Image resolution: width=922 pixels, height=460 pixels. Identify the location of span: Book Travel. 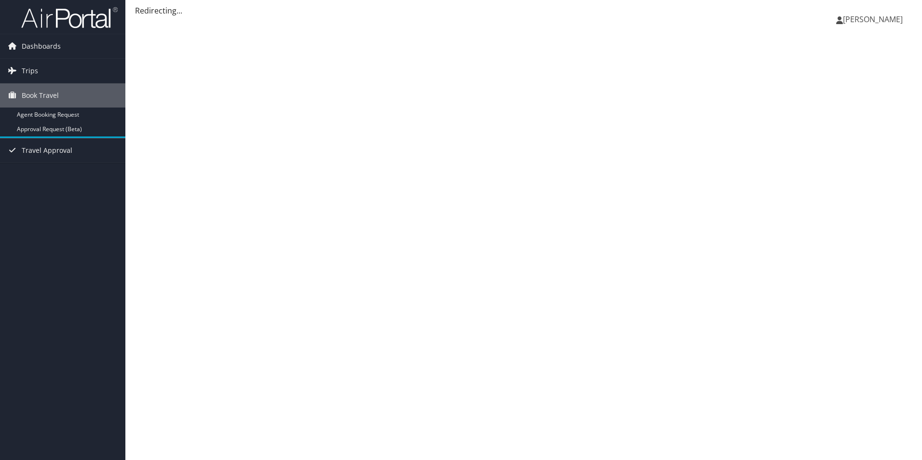
(40, 95).